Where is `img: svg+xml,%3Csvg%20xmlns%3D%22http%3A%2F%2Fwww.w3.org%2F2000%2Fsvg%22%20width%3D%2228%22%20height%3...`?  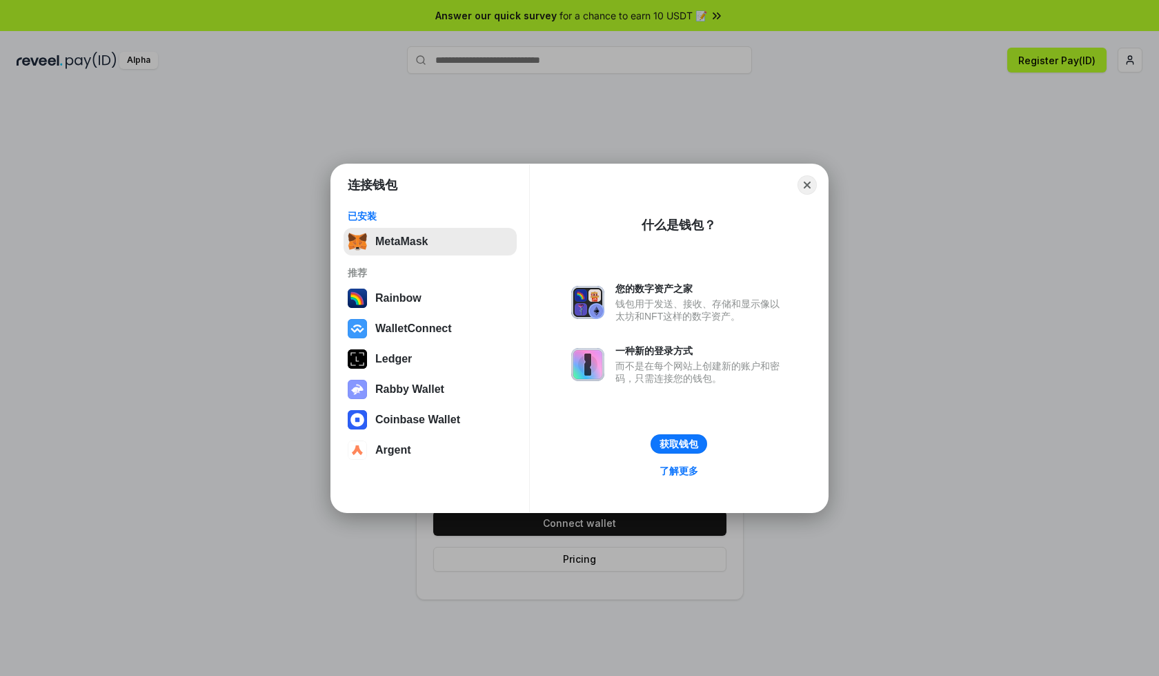
img: svg+xml,%3Csvg%20xmlns%3D%22http%3A%2F%2Fwww.w3.org%2F2000%2Fsvg%22%20width%3D%2228%22%20height%3... is located at coordinates (357, 359).